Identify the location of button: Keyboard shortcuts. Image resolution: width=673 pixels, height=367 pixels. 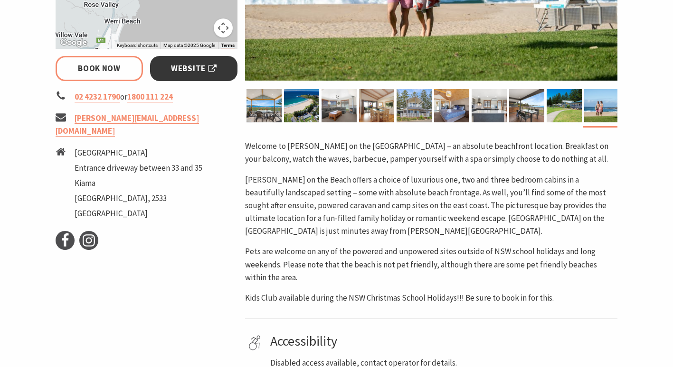
(137, 46).